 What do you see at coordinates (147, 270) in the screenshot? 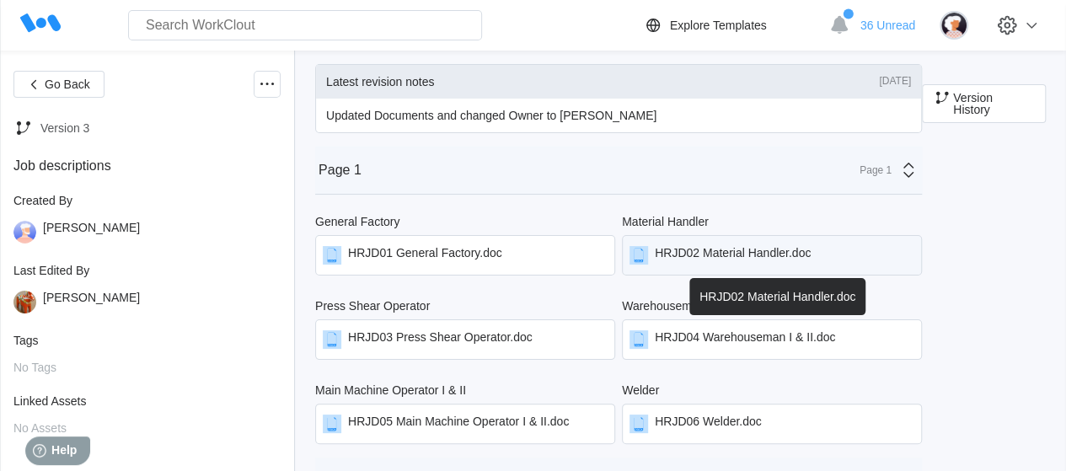
I see `div: Last Edited By` at bounding box center [147, 270].